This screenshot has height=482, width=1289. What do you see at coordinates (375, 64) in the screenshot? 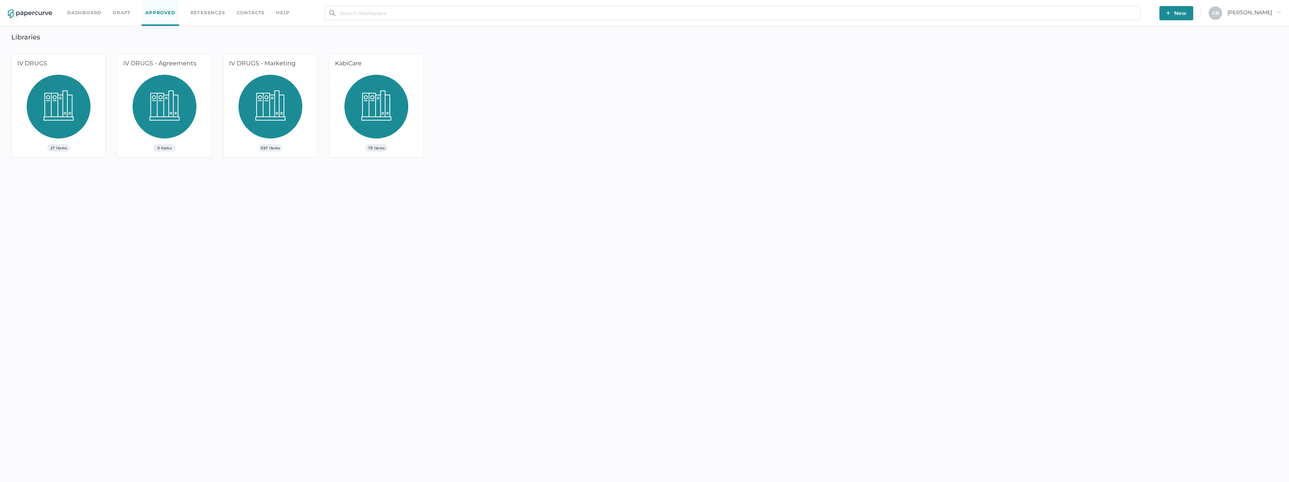
I see `div: KabiCare` at bounding box center [375, 64].